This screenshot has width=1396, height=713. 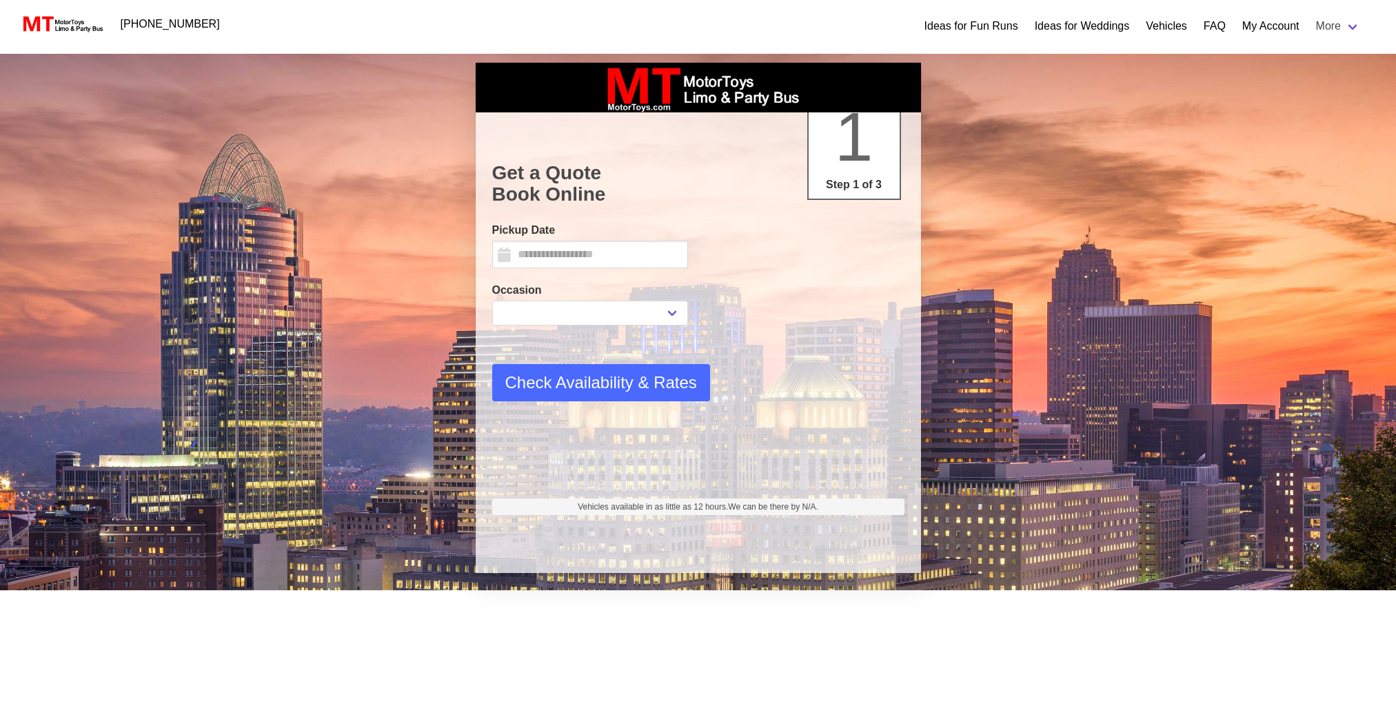 I want to click on span: 1, so click(x=854, y=136).